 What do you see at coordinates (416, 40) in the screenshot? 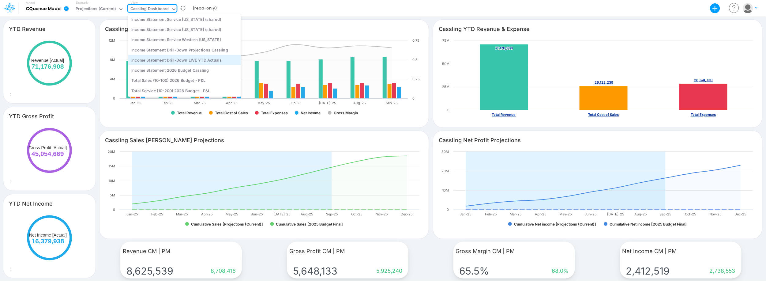
I see `text: 0.75` at bounding box center [416, 40].